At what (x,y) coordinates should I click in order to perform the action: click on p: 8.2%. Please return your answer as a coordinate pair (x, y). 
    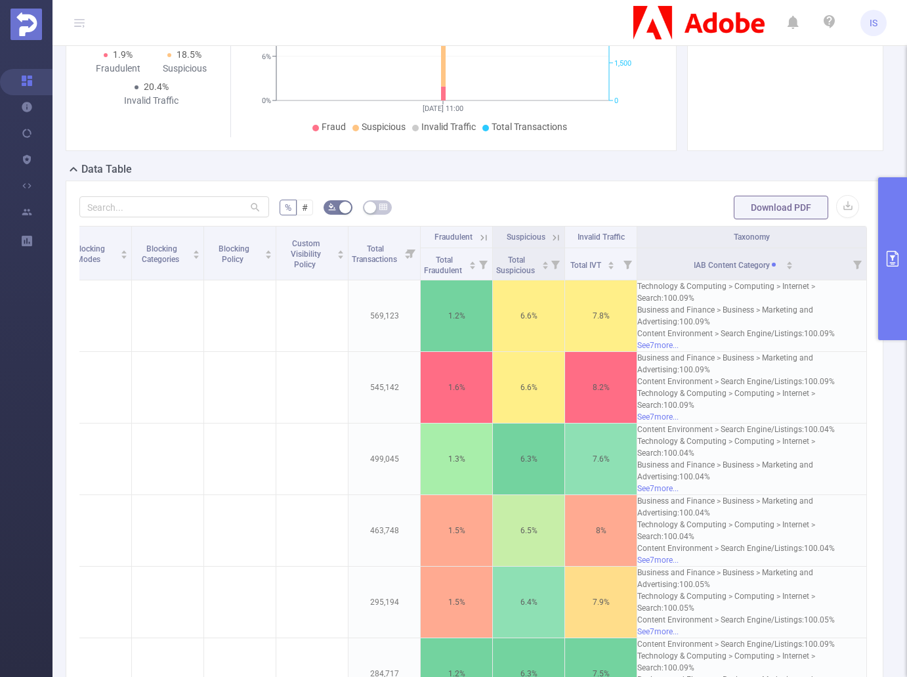
    Looking at the image, I should click on (601, 387).